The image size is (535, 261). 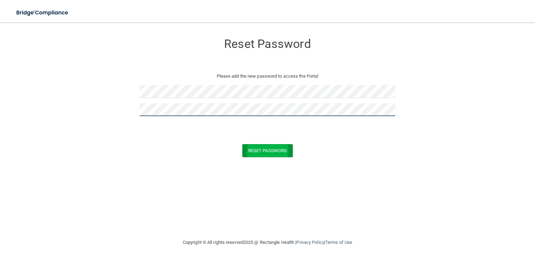 What do you see at coordinates (268, 243) in the screenshot?
I see `div: Copyright © All rights reserved 2025 @ Rectangle Health | |` at bounding box center [268, 243].